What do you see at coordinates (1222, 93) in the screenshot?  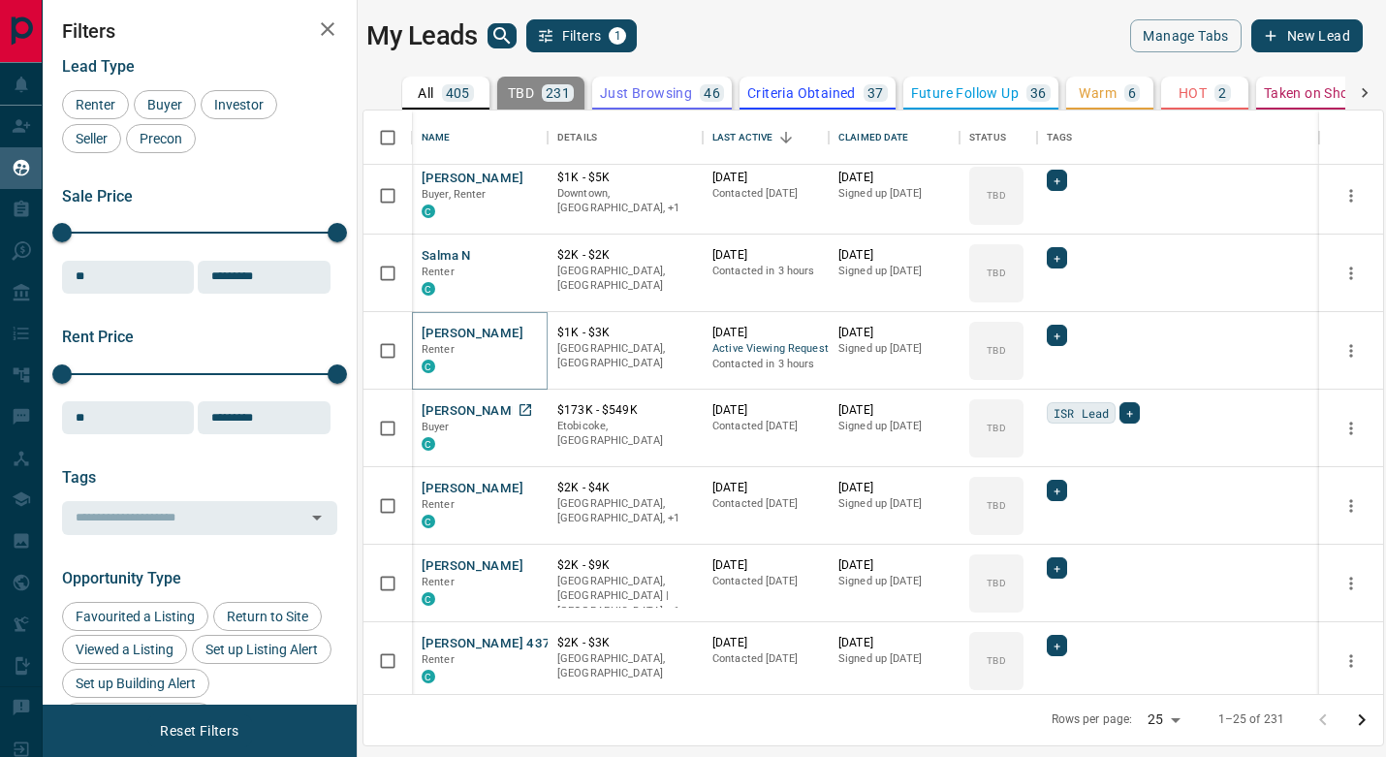 I see `p: 2` at bounding box center [1222, 93].